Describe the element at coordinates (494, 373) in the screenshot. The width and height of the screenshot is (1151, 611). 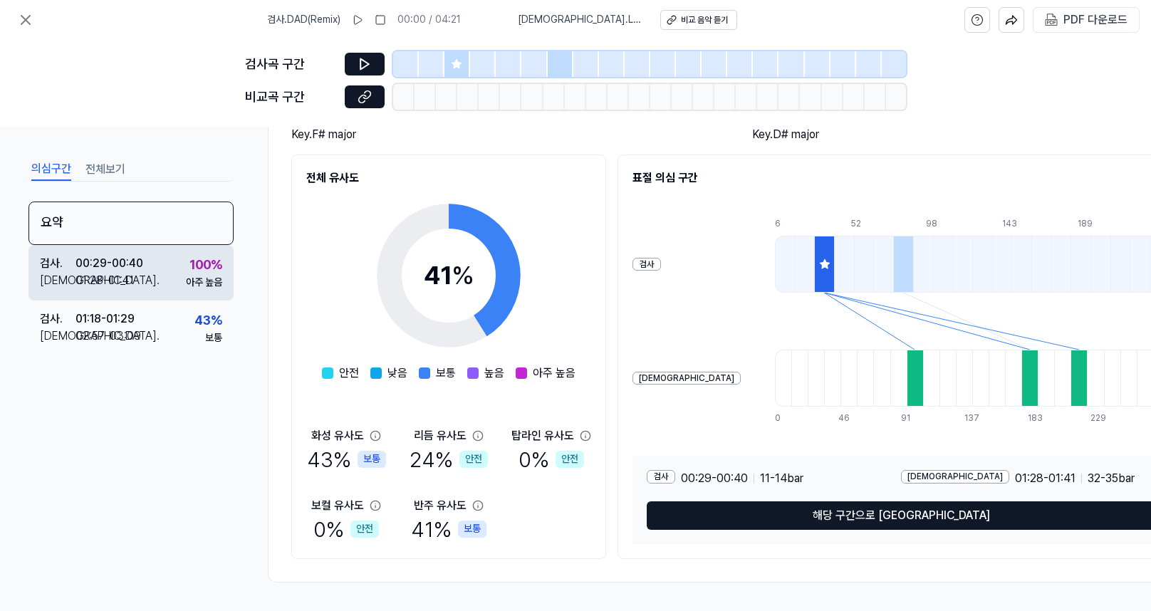
I see `span: 높음` at that location.